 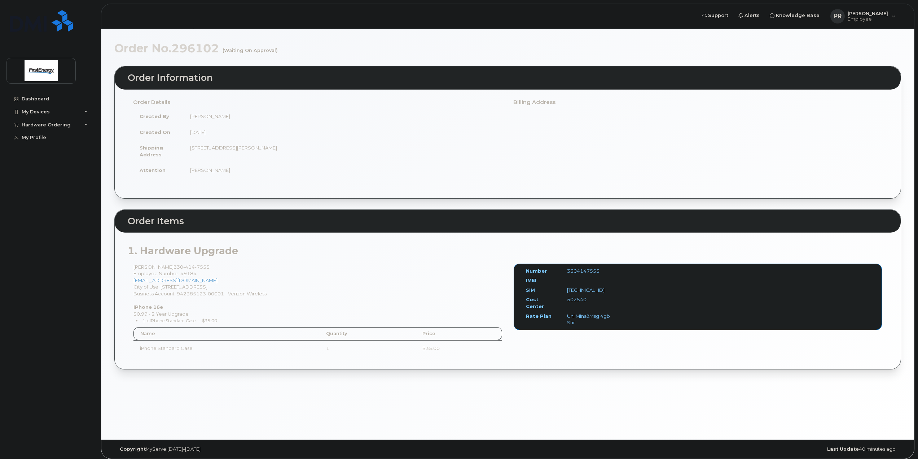 I want to click on label: Number, so click(x=536, y=271).